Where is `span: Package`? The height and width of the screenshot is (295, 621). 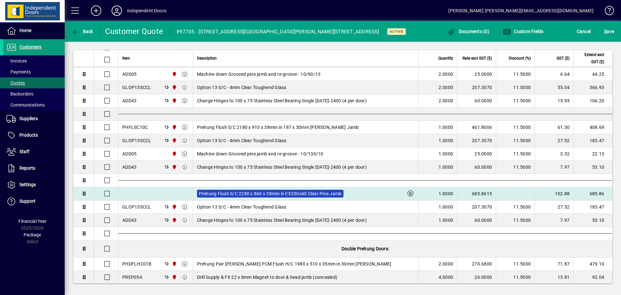
span: Package is located at coordinates (32, 235).